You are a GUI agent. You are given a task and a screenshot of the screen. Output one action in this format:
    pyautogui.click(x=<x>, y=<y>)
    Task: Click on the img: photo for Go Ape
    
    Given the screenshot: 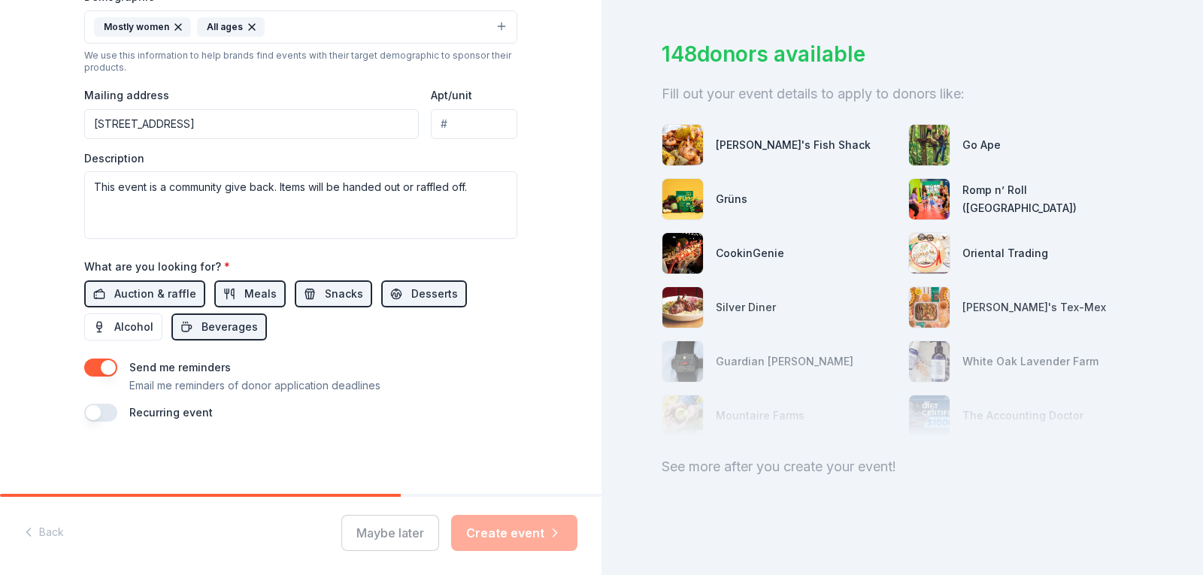 What is the action you would take?
    pyautogui.click(x=929, y=145)
    